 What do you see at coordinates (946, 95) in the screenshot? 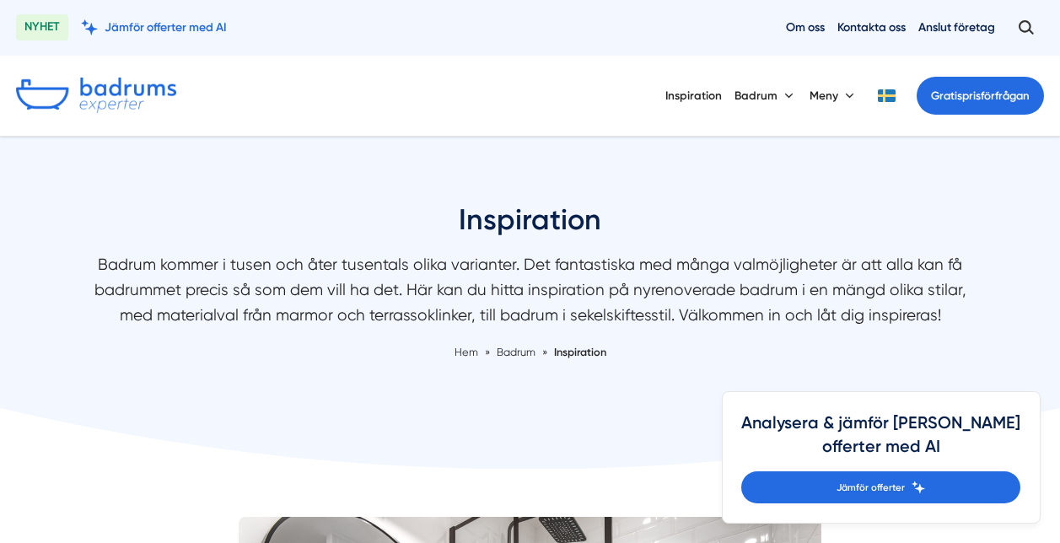
I see `span: Gratis` at bounding box center [946, 95].